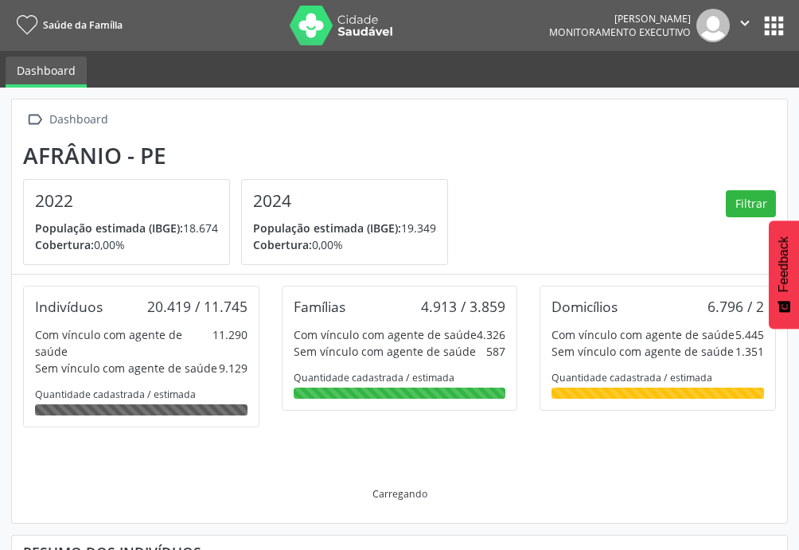  Describe the element at coordinates (230, 343) in the screenshot. I see `div: 11.290` at that location.